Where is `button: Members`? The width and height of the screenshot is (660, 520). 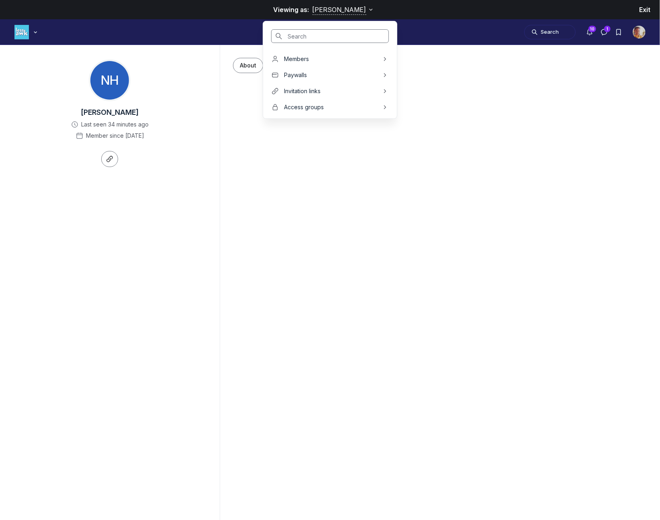
button: Members is located at coordinates (330, 59).